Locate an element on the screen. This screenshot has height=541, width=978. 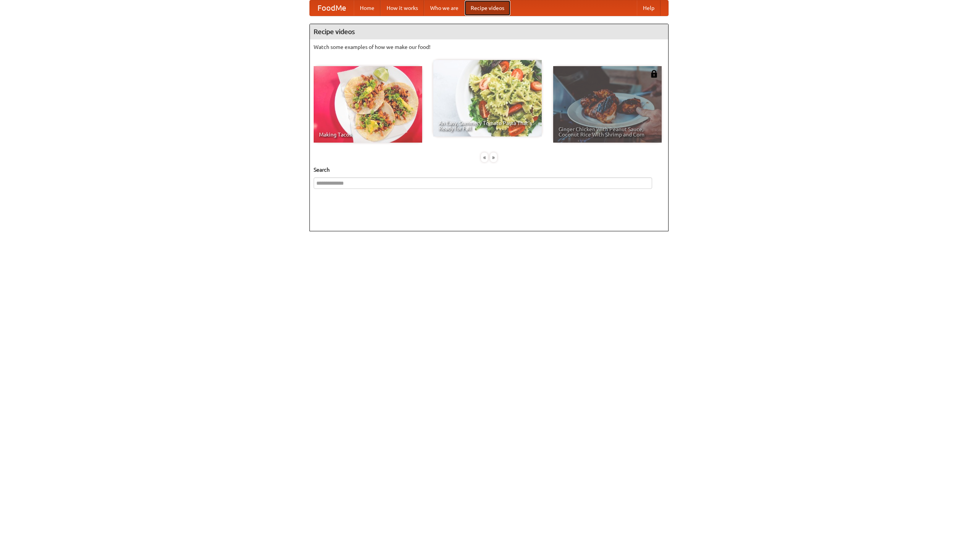
a: Recipe videos is located at coordinates (487, 8).